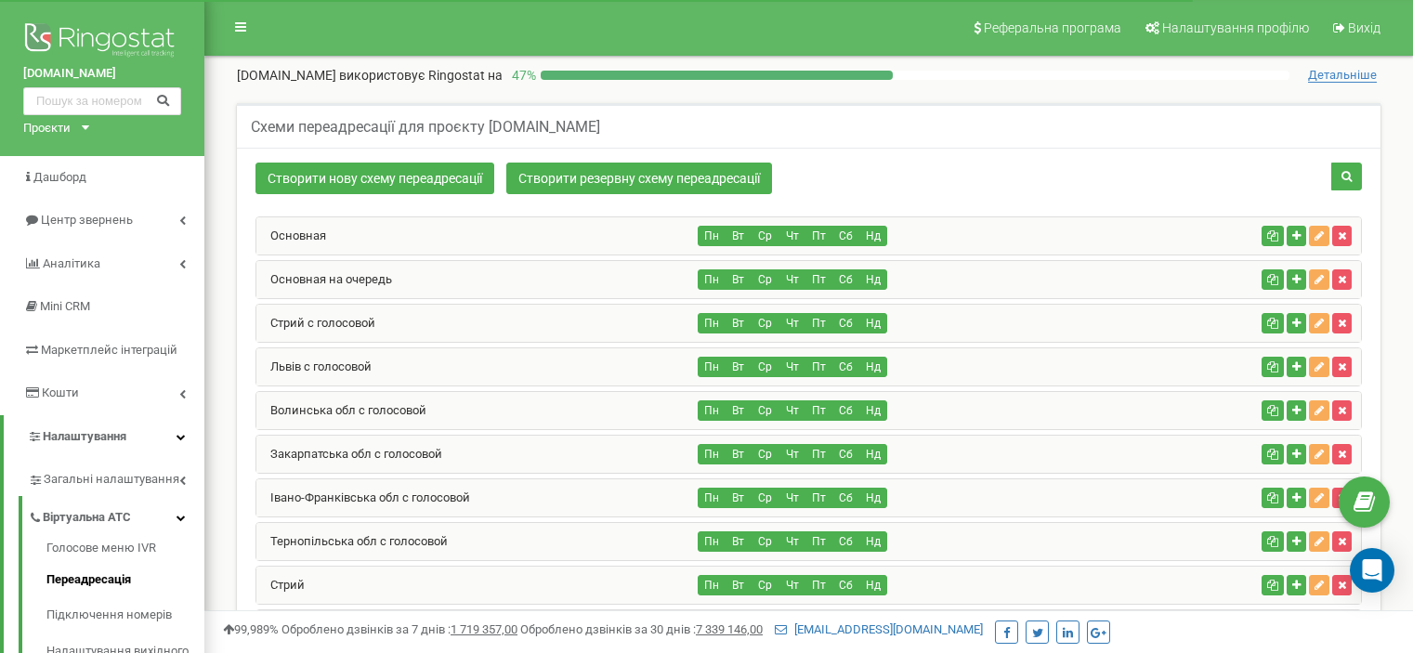 This screenshot has width=1413, height=653. What do you see at coordinates (281, 584) in the screenshot?
I see `a: Стрий` at bounding box center [281, 584].